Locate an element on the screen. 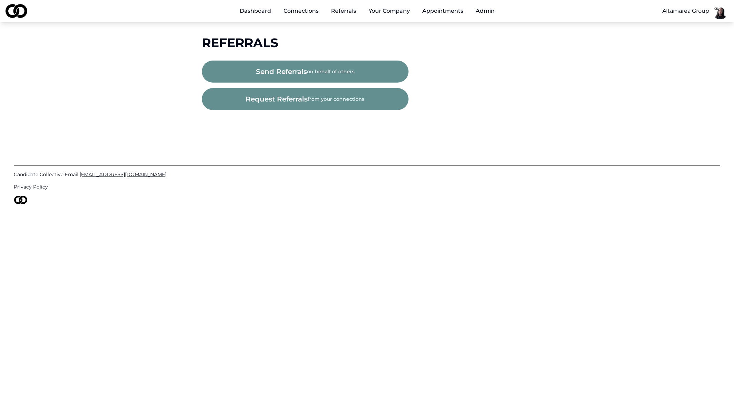 The width and height of the screenshot is (734, 407). button: Your Company is located at coordinates (389, 11).